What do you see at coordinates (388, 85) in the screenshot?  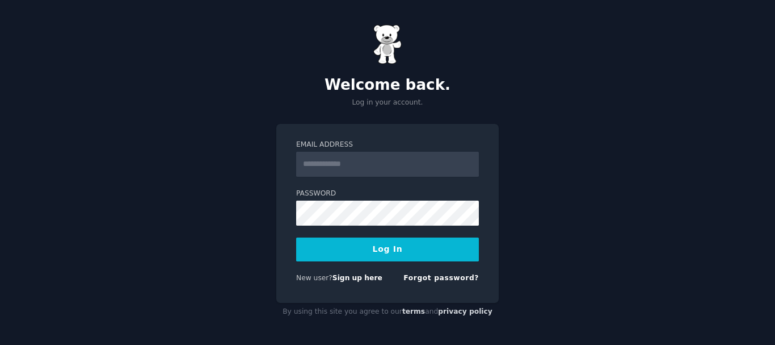 I see `h2: Welcome back.` at bounding box center [388, 85].